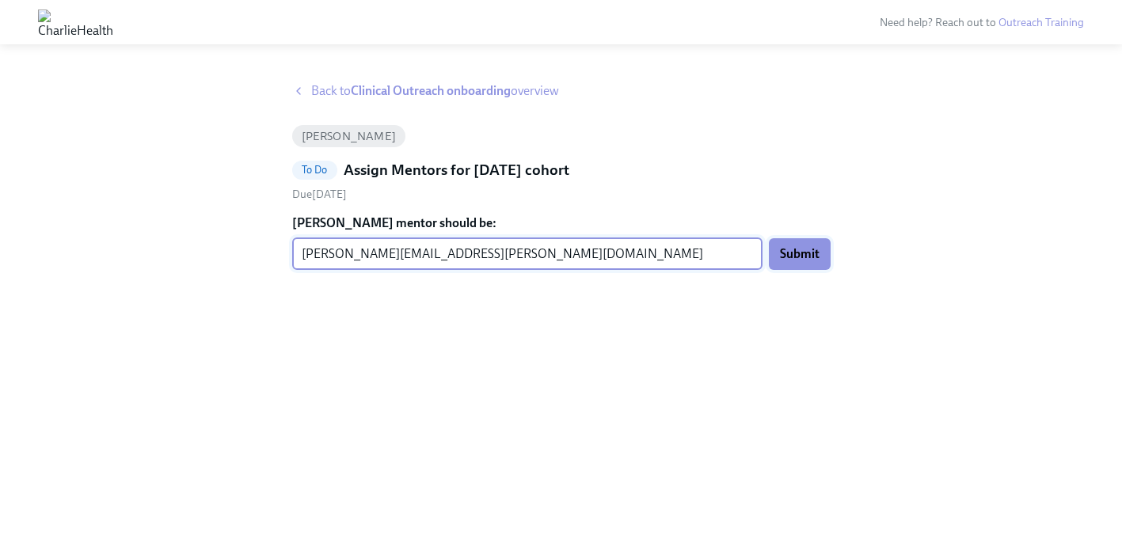 This screenshot has height=539, width=1122. I want to click on strong: Clinical Outreach onboarding, so click(431, 90).